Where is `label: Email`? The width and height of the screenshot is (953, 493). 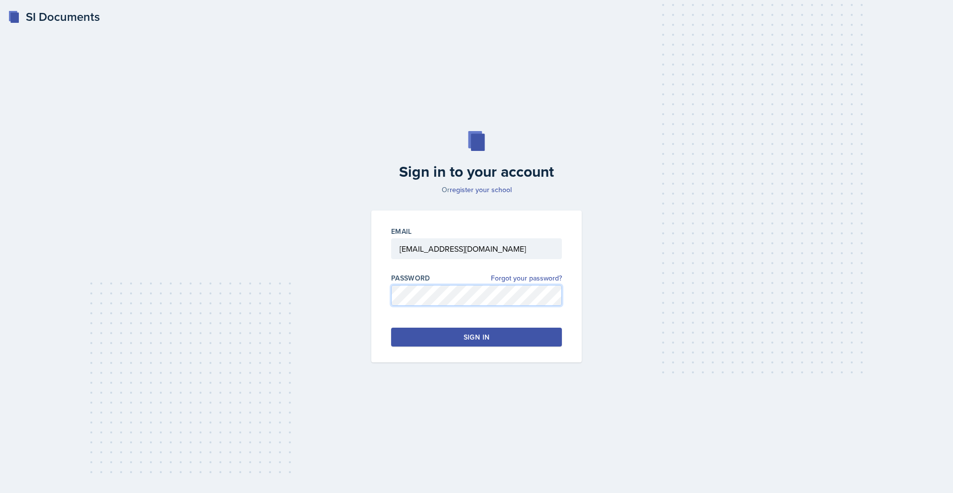
label: Email is located at coordinates (402, 231).